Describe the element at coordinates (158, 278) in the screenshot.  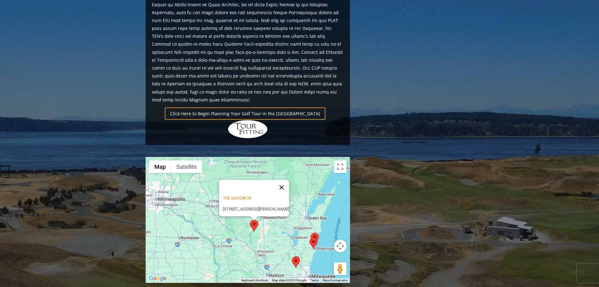
I see `img: Google` at that location.